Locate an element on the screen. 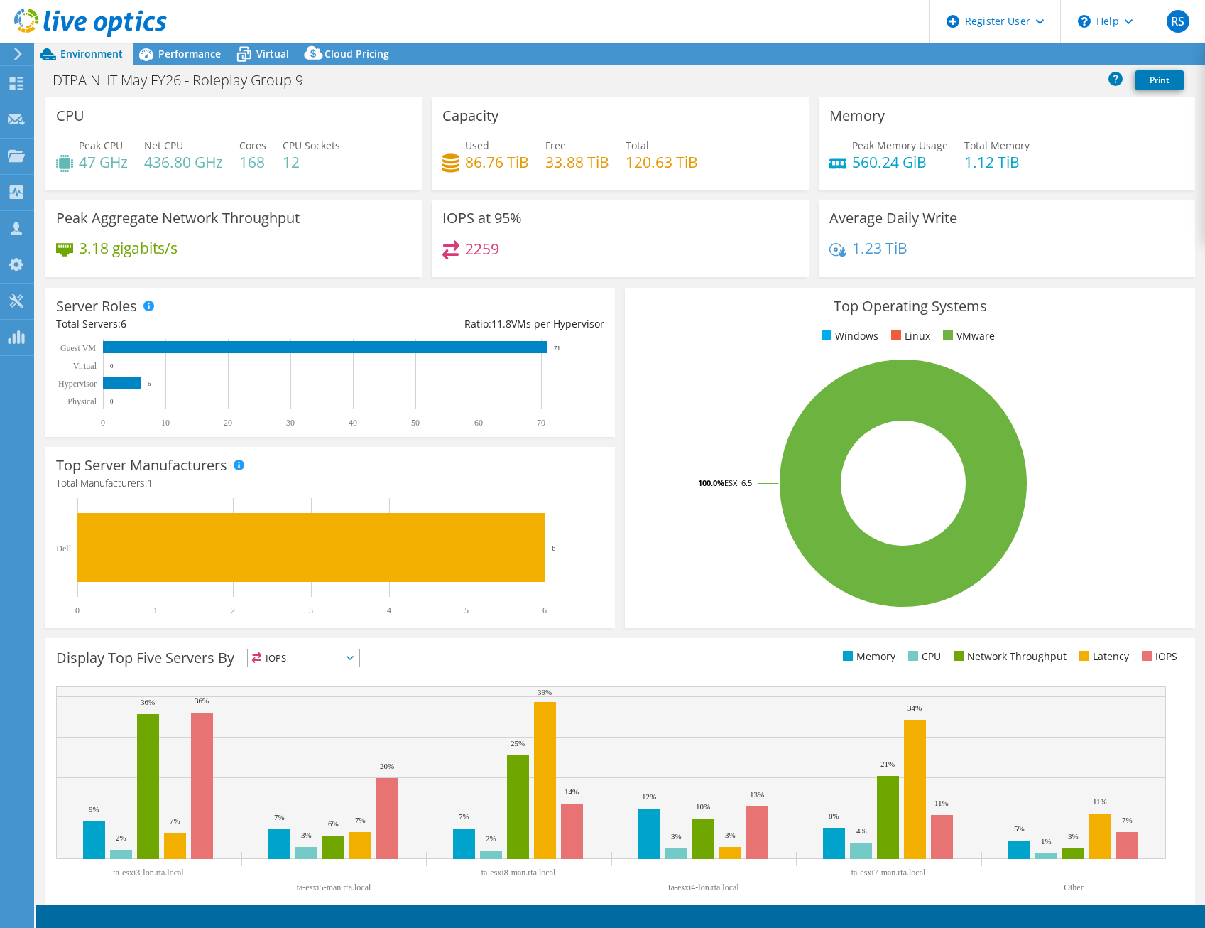 This screenshot has width=1205, height=928. li: VMware is located at coordinates (967, 336).